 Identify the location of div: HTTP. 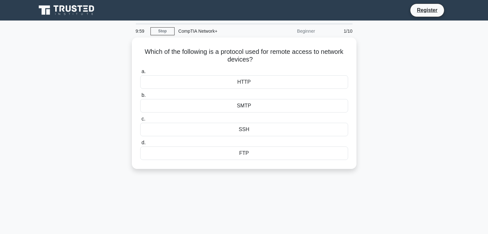
(244, 82).